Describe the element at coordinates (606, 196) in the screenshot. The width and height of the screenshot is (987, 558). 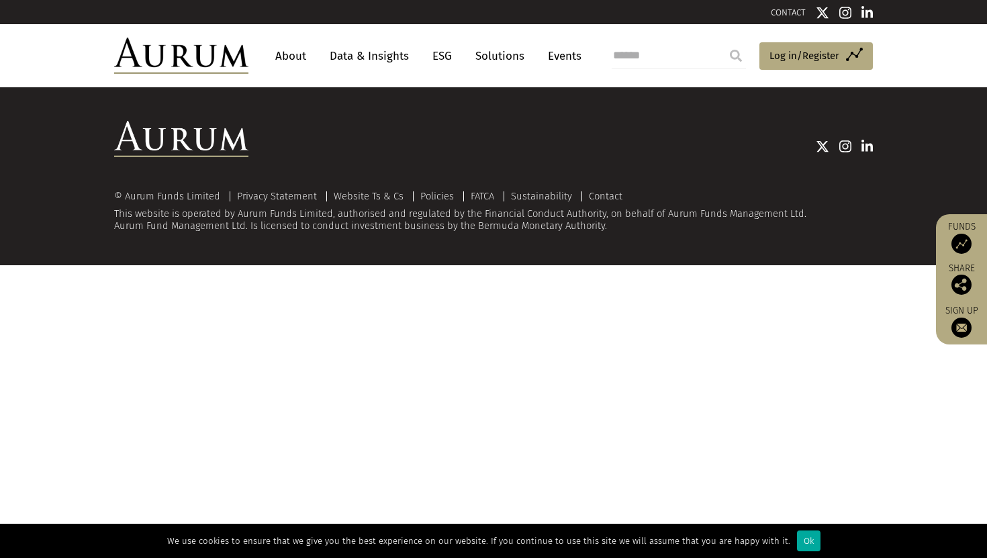
I see `a: Contact` at that location.